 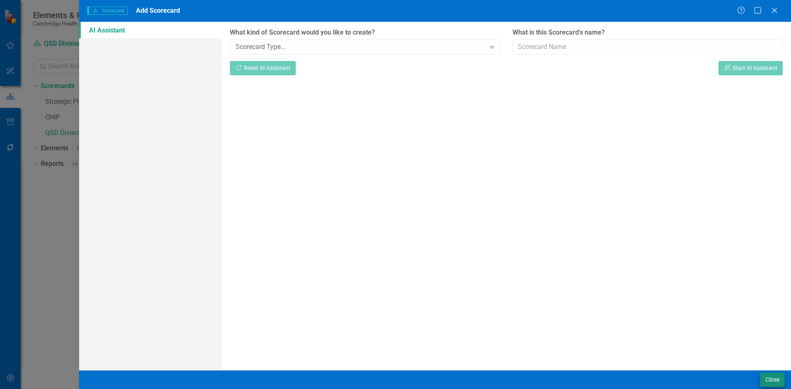 What do you see at coordinates (365, 33) in the screenshot?
I see `label: What kind of Scorecard would you like to create?` at bounding box center [365, 33].